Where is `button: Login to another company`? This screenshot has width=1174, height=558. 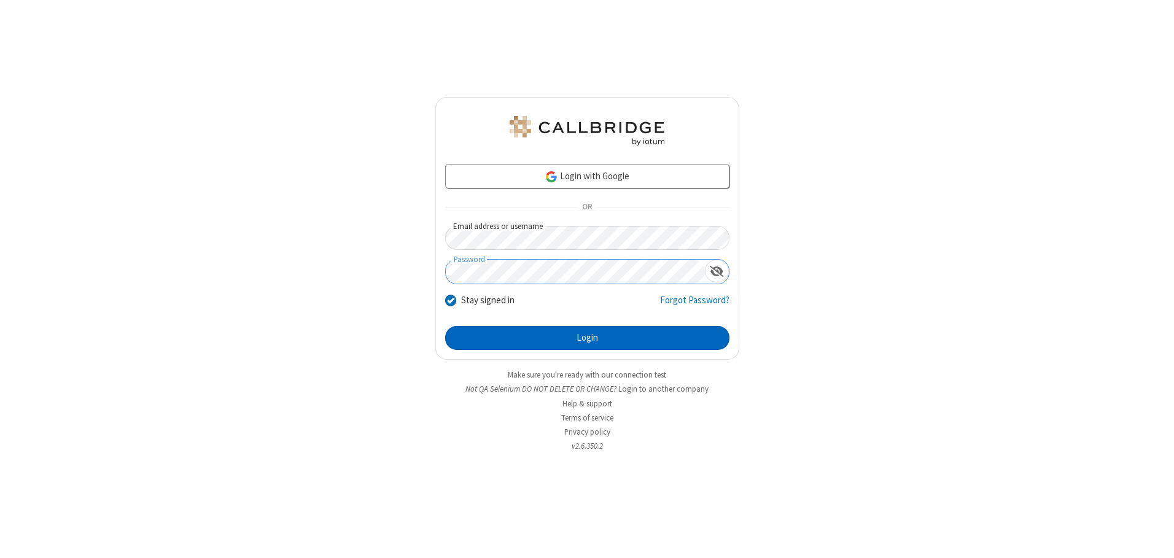 button: Login to another company is located at coordinates (663, 389).